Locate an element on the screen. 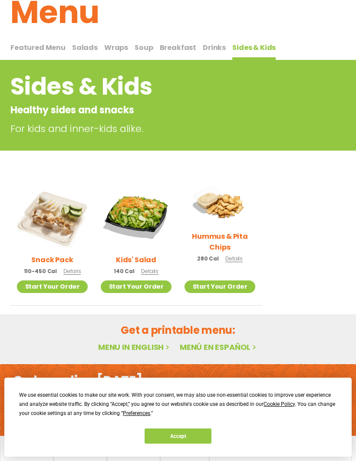 The width and height of the screenshot is (356, 461). img: Product photo for Kids’ Salad is located at coordinates (136, 215).